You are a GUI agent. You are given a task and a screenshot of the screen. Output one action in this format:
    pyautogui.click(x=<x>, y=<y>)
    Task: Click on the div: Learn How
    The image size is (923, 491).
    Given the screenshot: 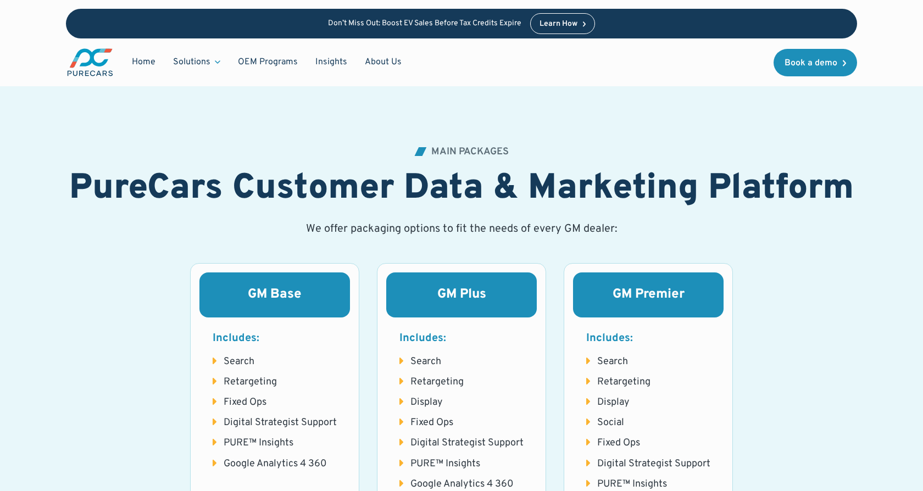 What is the action you would take?
    pyautogui.click(x=558, y=24)
    